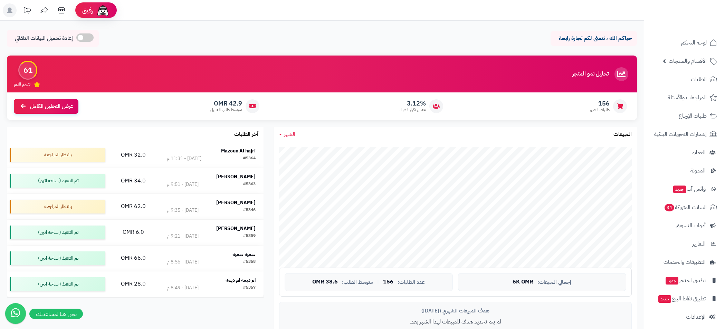 The height and width of the screenshot is (329, 725). I want to click on span: إجمالي المبيعات:, so click(554, 282).